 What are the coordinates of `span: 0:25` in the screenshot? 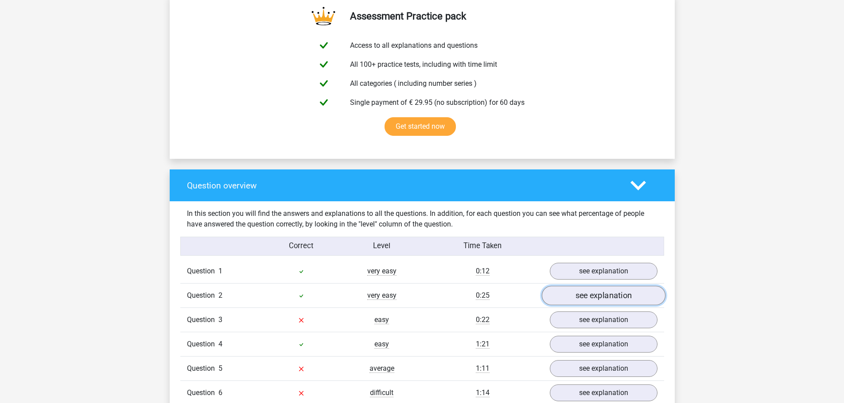 It's located at (482, 296).